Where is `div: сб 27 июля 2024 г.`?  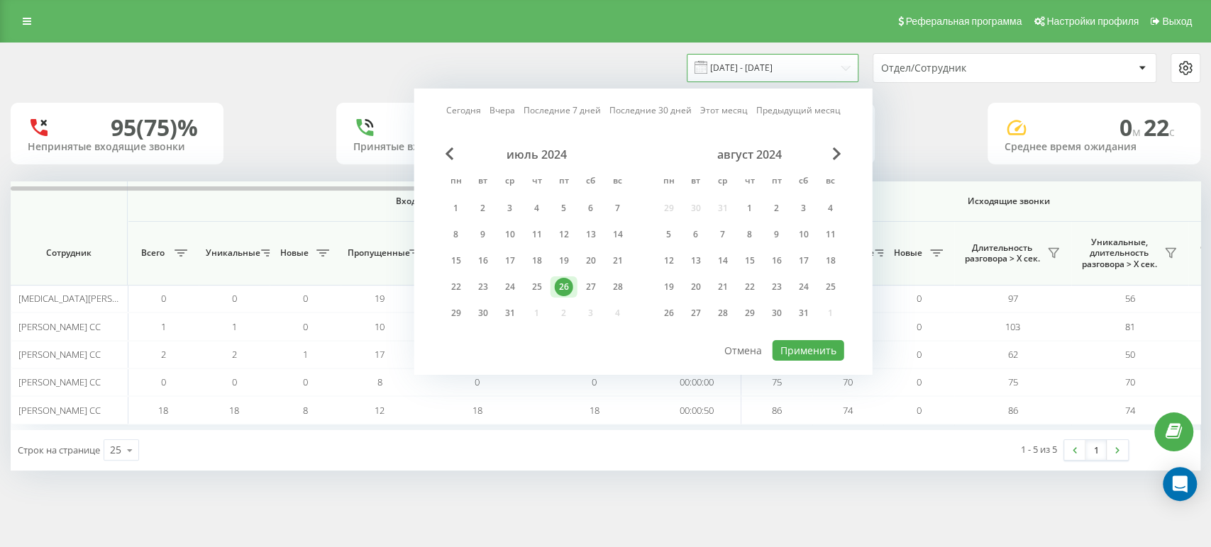 div: сб 27 июля 2024 г. is located at coordinates (591, 287).